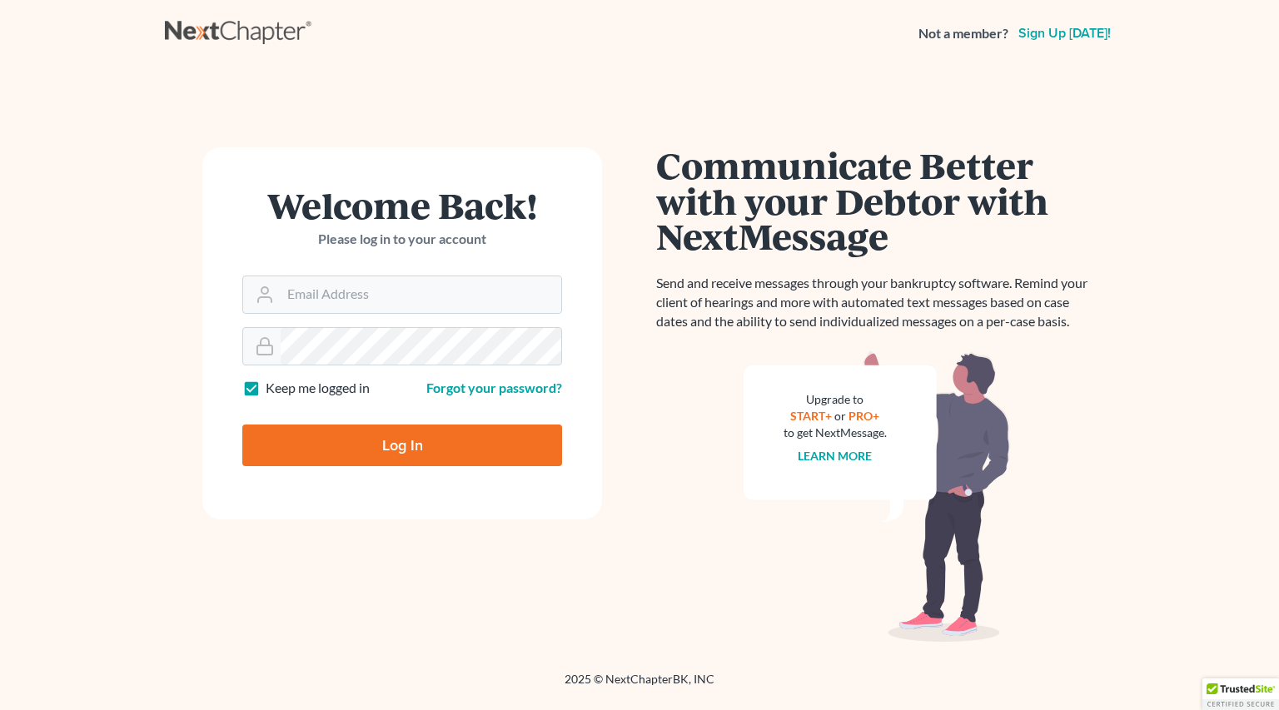 This screenshot has width=1279, height=710. What do you see at coordinates (1241, 694) in the screenshot?
I see `div: TrustedSite Certified` at bounding box center [1241, 694].